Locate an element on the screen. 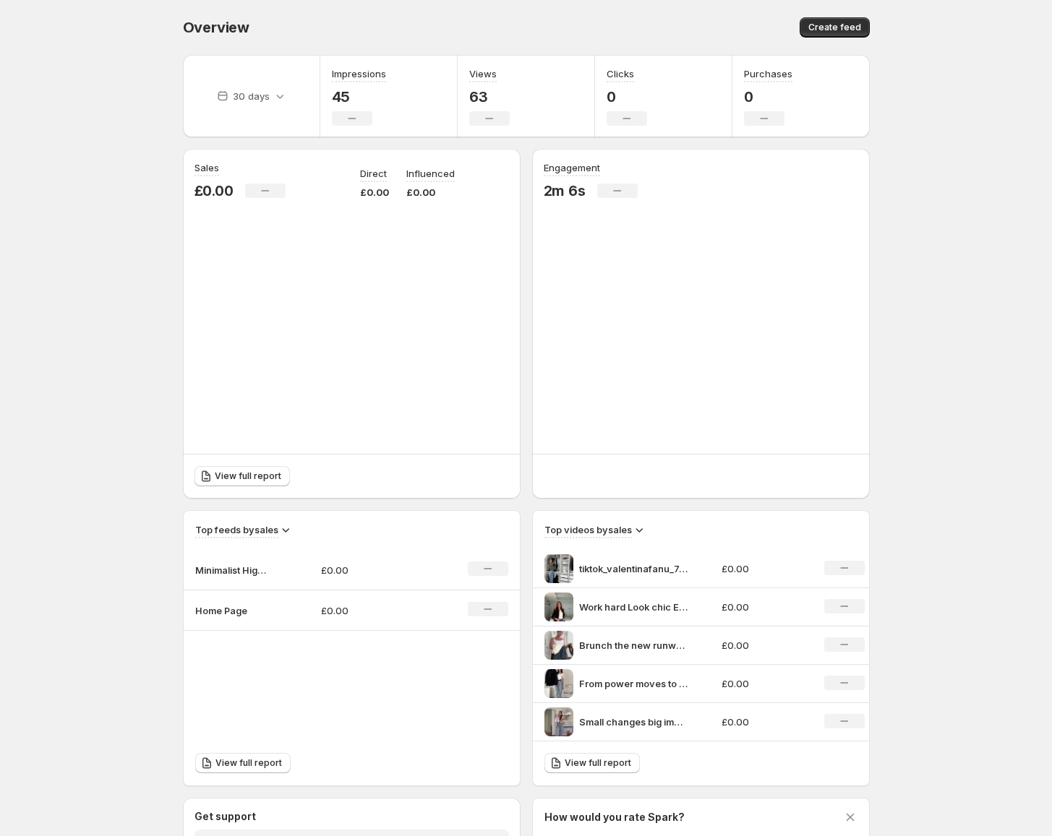 Image resolution: width=1052 pixels, height=836 pixels. p: 2m 6s is located at coordinates (564, 191).